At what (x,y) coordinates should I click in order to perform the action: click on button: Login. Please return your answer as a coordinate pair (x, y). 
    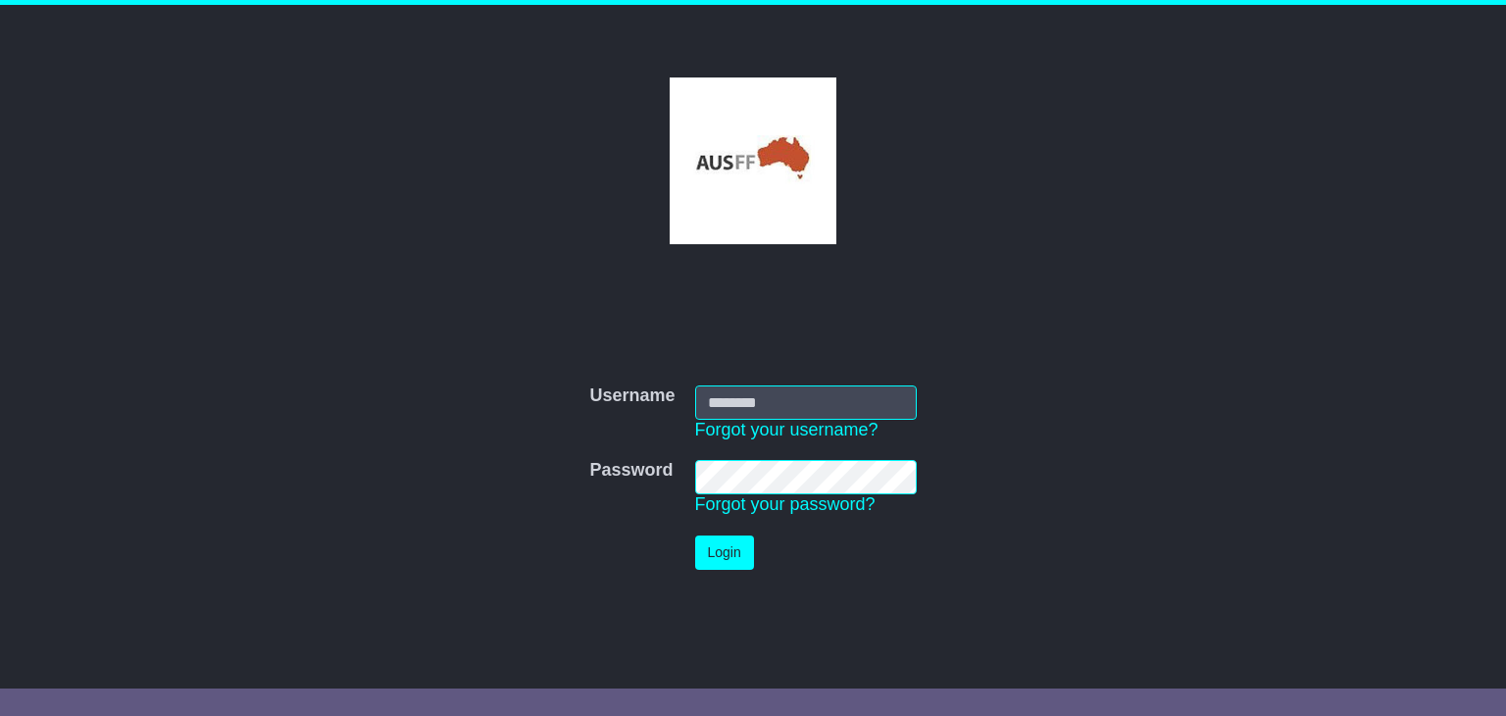
    Looking at the image, I should click on (724, 552).